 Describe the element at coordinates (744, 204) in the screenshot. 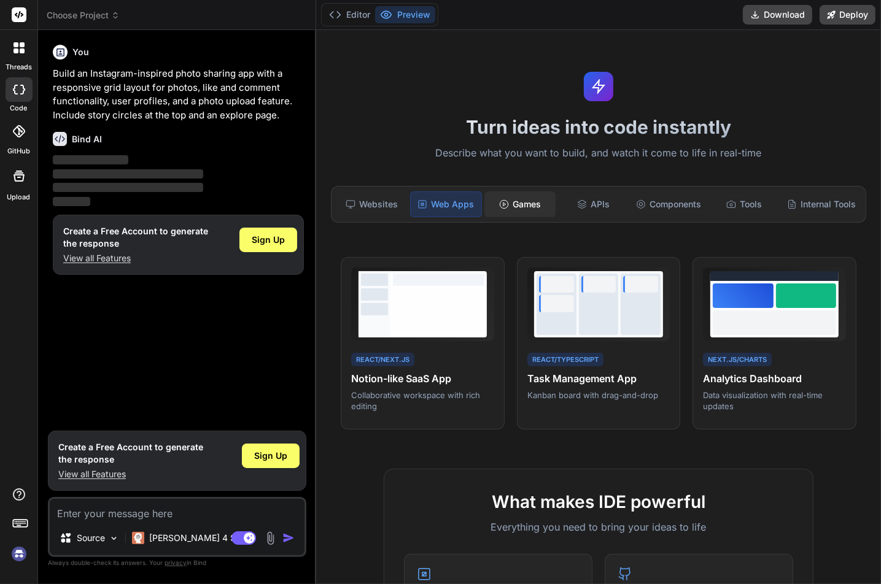

I see `div: Tools` at that location.